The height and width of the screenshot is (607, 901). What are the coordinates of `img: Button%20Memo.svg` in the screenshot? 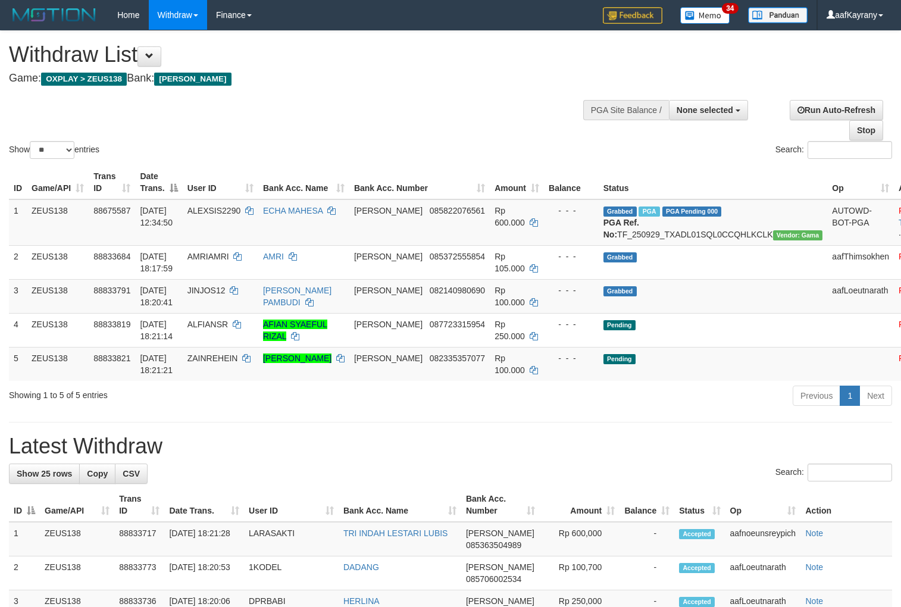 It's located at (706, 15).